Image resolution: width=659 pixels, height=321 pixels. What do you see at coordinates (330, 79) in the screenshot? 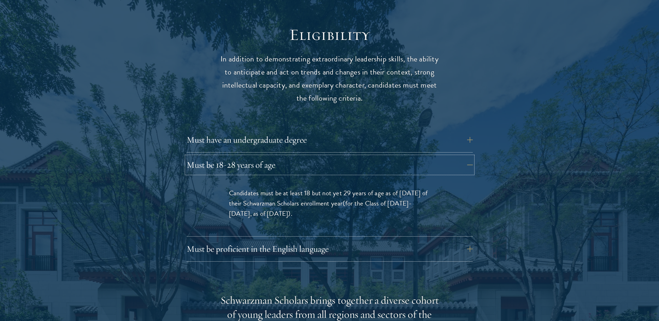
I see `p: In addition to demonstrating extraordinary leadership skills, the ability to anticipate and act o...` at bounding box center [330, 79].